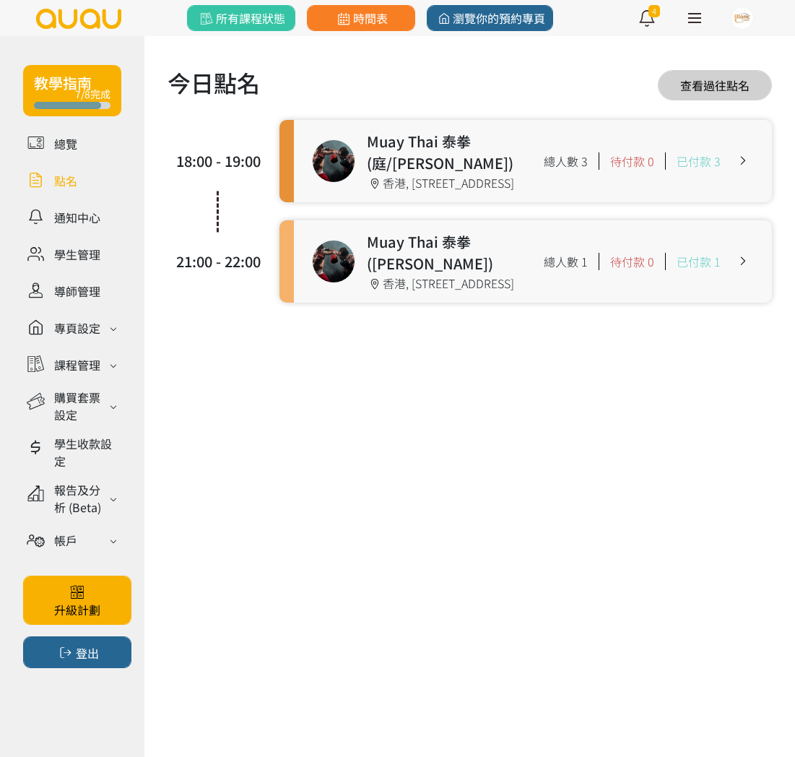  What do you see at coordinates (79, 19) in the screenshot?
I see `img: logo.svg` at bounding box center [79, 19].